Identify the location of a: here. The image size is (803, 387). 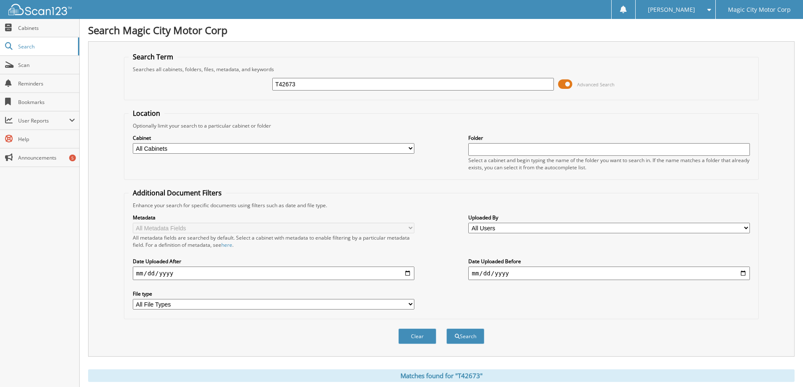
(227, 245).